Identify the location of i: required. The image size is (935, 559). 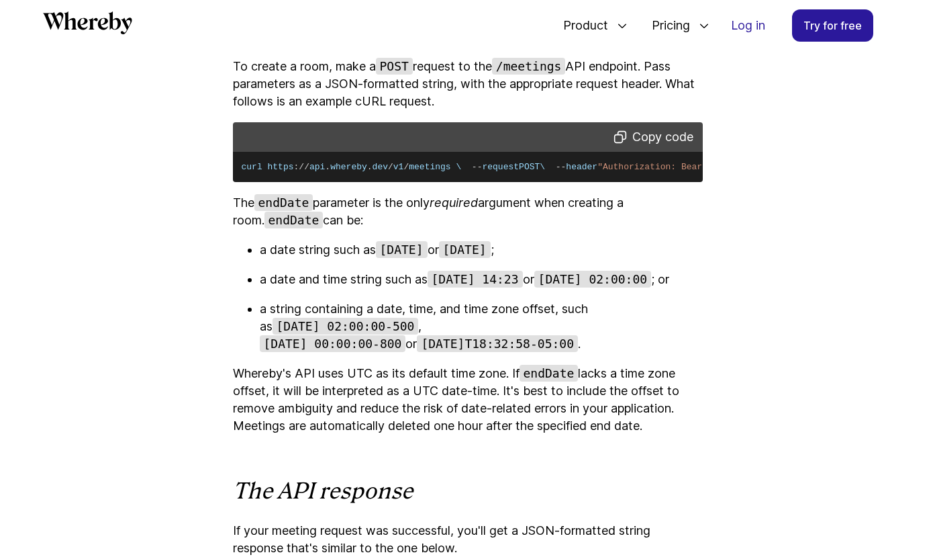
(454, 202).